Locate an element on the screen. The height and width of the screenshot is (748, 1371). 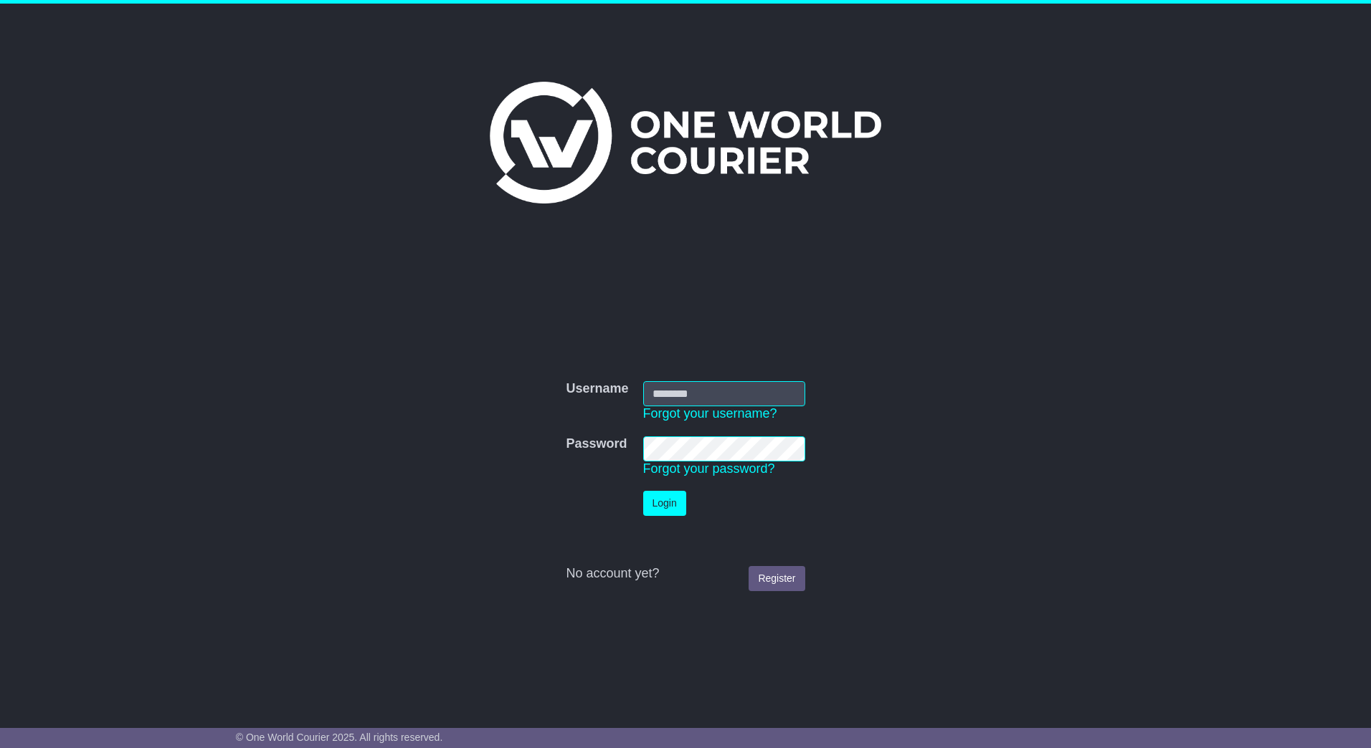
label: Username is located at coordinates (596, 389).